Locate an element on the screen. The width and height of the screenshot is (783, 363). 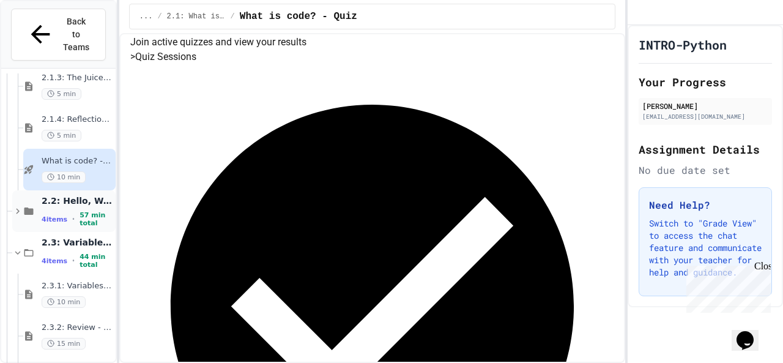
span: 2.3.1: Variables and Data Types is located at coordinates (77, 286).